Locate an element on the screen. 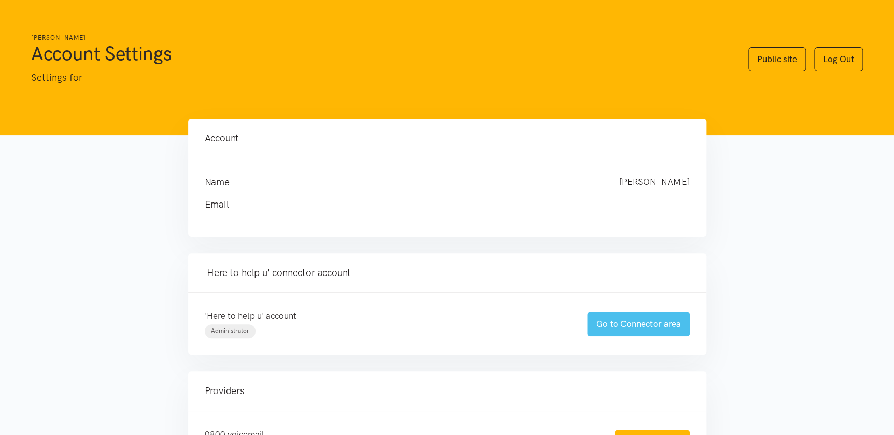  a: Go to Connector area is located at coordinates (639, 324).